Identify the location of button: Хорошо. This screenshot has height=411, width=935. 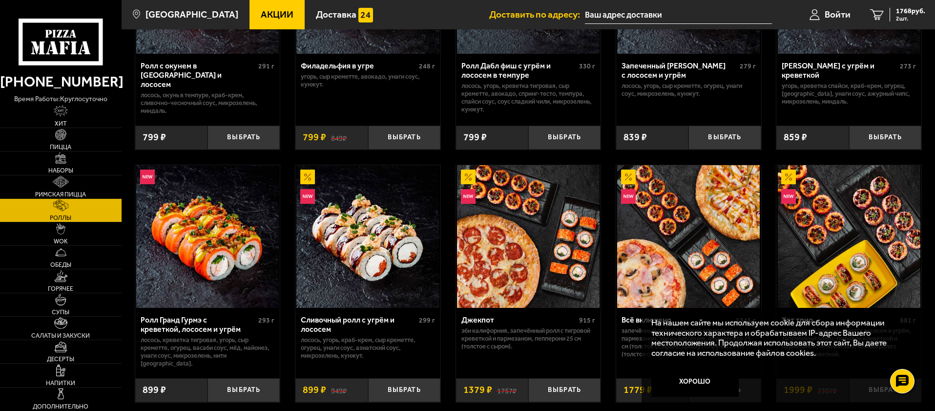
(695, 382).